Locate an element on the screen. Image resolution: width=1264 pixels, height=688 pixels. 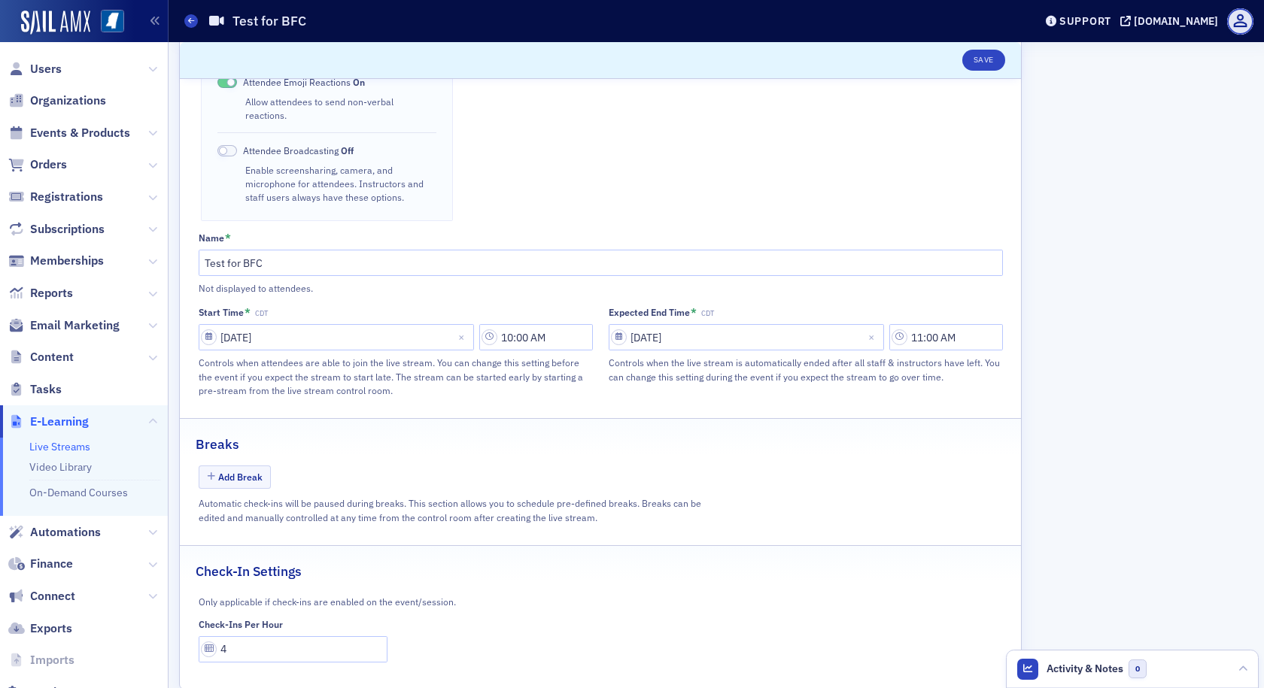
span: Attendee Broadcasting is located at coordinates (298, 150).